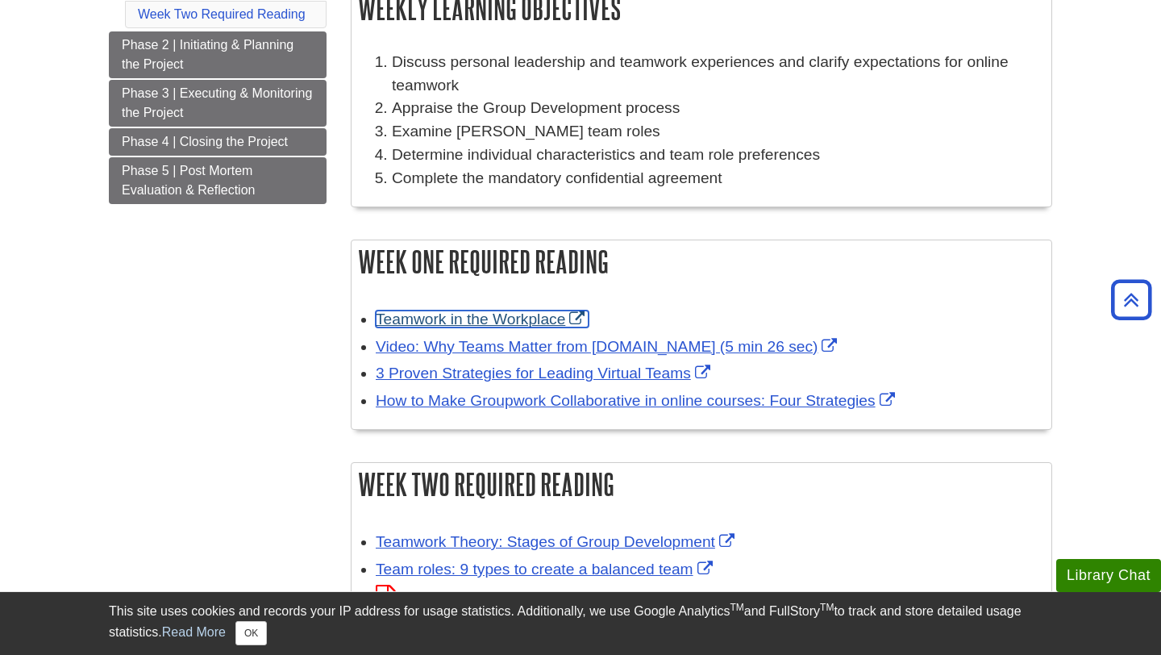 The height and width of the screenshot is (655, 1161). I want to click on p: Complete the mandatory confidential agreement, so click(718, 178).